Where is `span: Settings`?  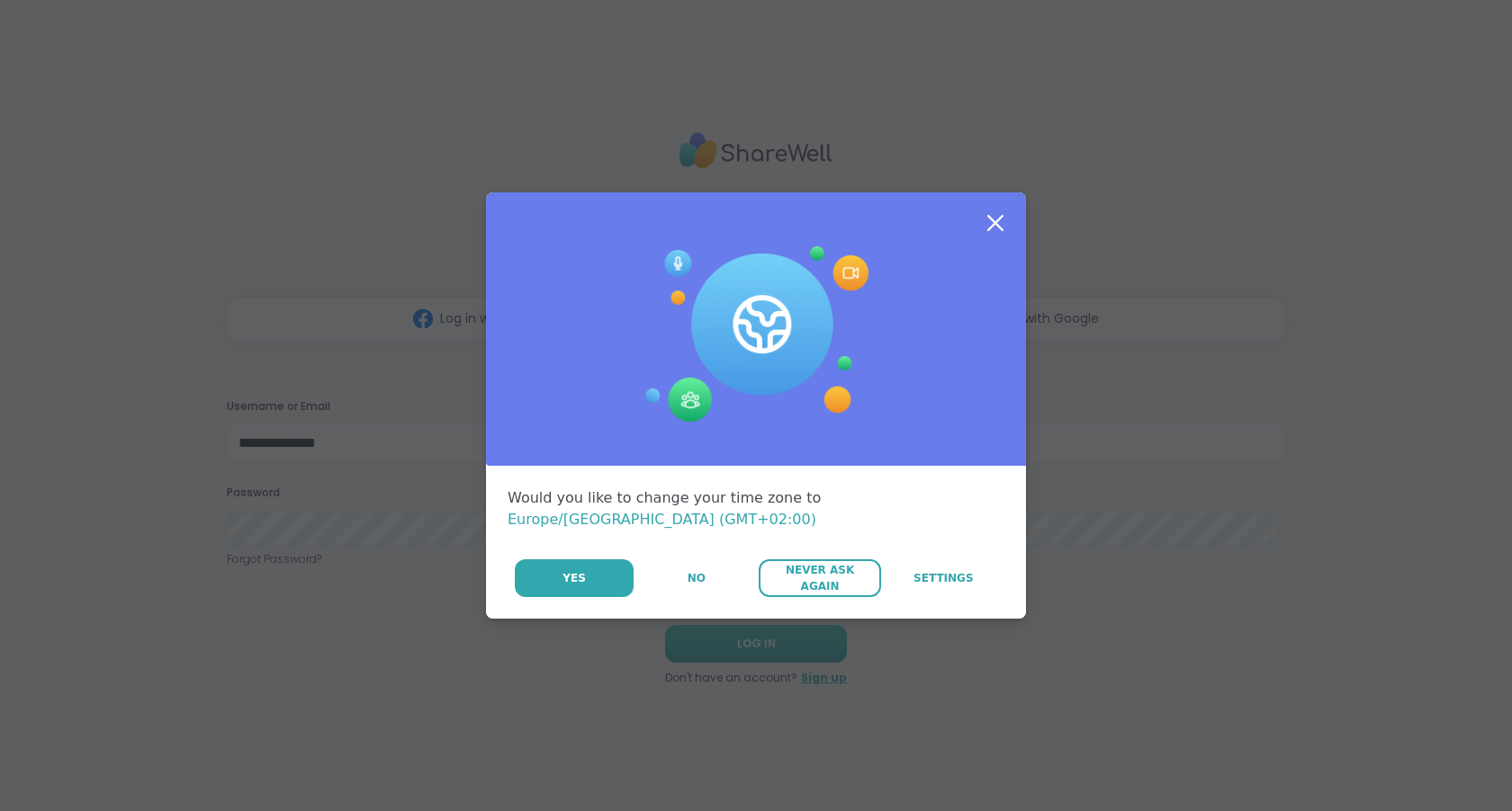
span: Settings is located at coordinates (943, 578).